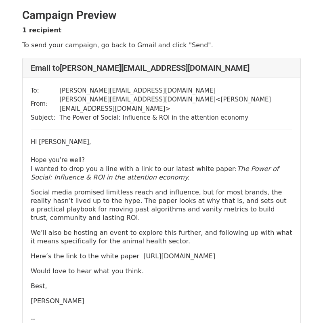 The image size is (323, 323). I want to click on h2: Campaign Preview, so click(162, 15).